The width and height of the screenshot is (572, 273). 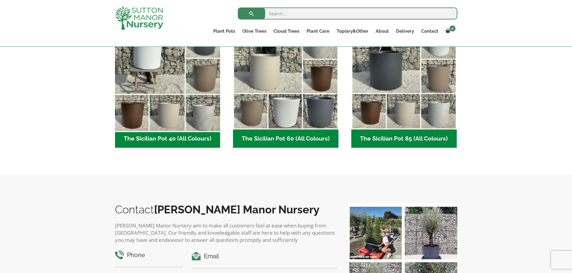 I want to click on a: Visit product category The Sicilian Pot 85 (All Colours), so click(x=404, y=86).